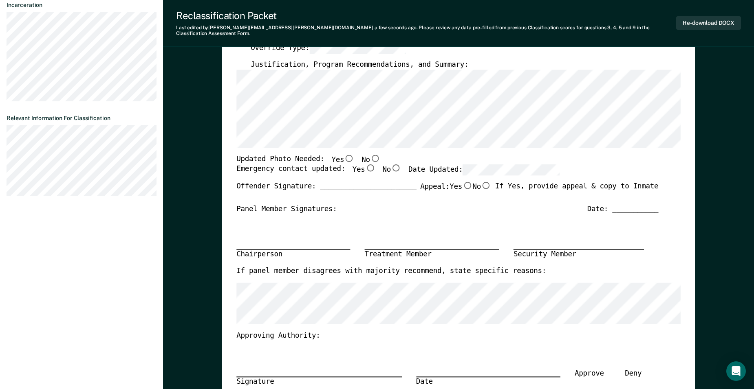 The image size is (754, 389). What do you see at coordinates (455, 190) in the screenshot?
I see `label: Appeal:` at bounding box center [455, 190].